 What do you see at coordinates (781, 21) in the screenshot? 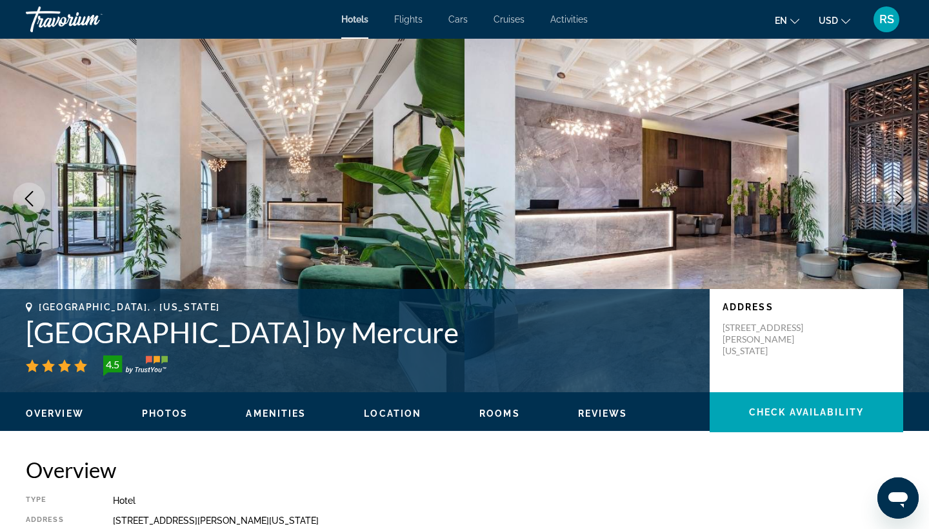
I see `span: en` at bounding box center [781, 21].